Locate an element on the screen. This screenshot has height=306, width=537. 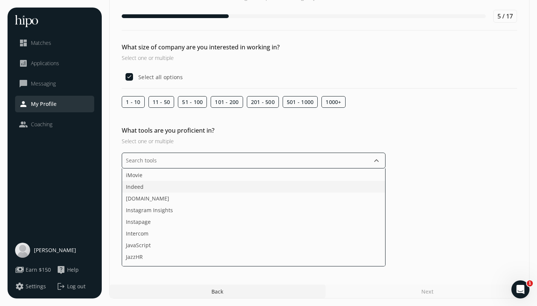
span: Settings is located at coordinates (36, 286).